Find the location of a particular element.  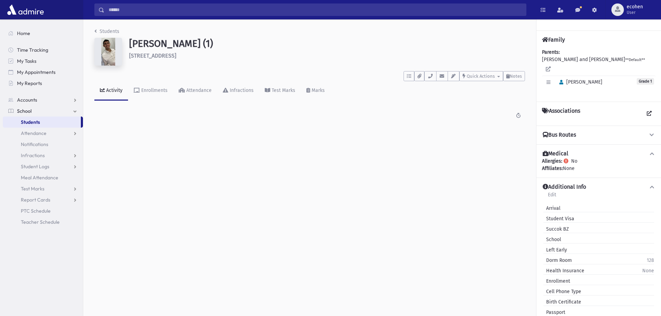

span: Home is located at coordinates (24, 33).